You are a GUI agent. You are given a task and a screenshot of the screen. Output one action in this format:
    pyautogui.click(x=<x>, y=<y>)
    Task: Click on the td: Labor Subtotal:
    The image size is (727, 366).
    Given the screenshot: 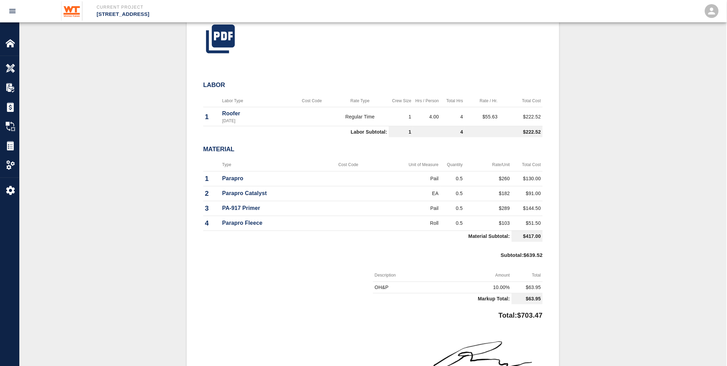 What is the action you would take?
    pyautogui.click(x=296, y=132)
    